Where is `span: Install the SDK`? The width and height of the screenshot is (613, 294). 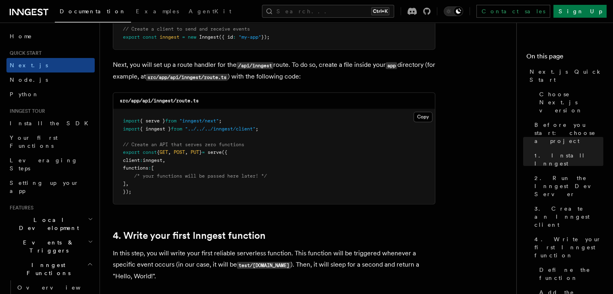 span: Install the SDK is located at coordinates (51, 123).